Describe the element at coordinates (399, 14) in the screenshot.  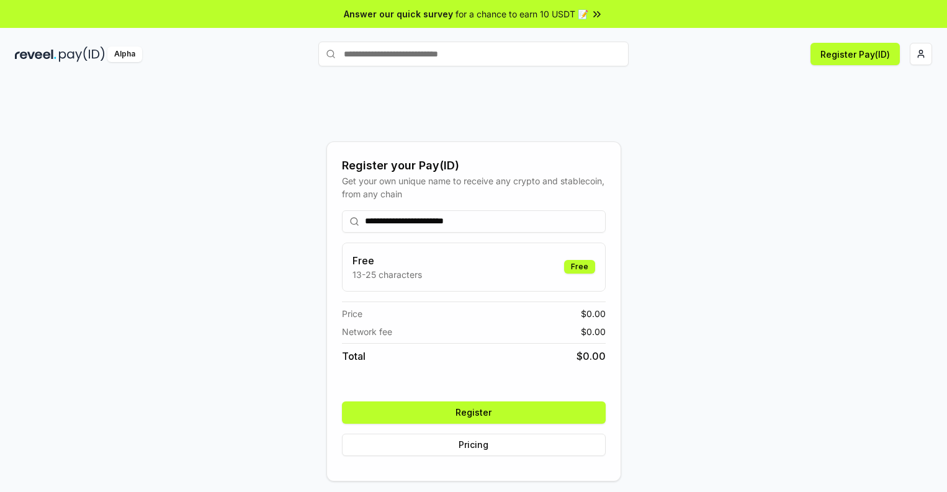
I see `span: Answer our quick survey` at that location.